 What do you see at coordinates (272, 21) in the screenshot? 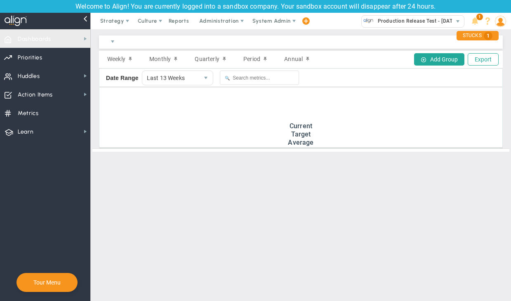
I see `span: System Admin` at bounding box center [272, 21].